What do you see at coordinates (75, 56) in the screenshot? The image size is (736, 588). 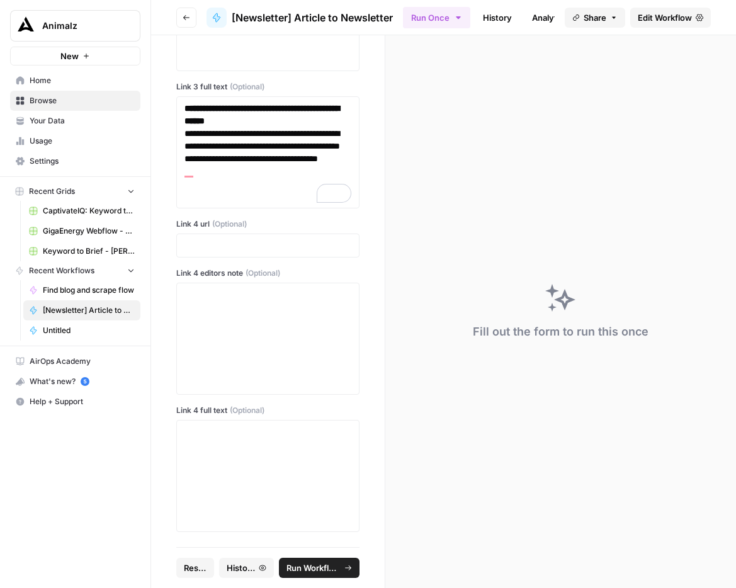 I see `button: New` at bounding box center [75, 56].